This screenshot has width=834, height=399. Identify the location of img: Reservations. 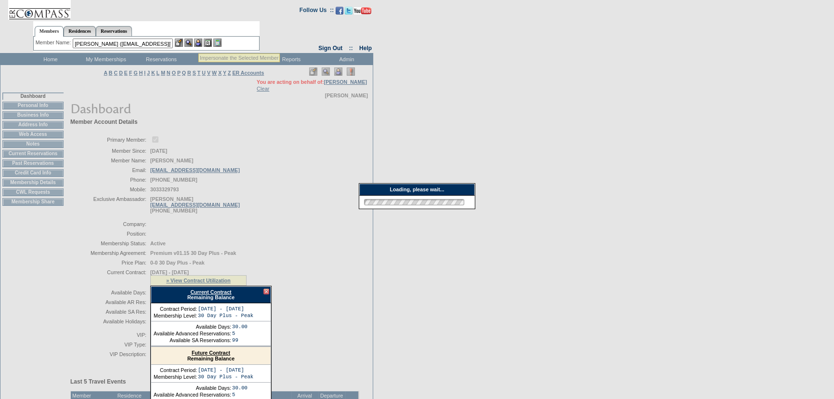
(208, 42).